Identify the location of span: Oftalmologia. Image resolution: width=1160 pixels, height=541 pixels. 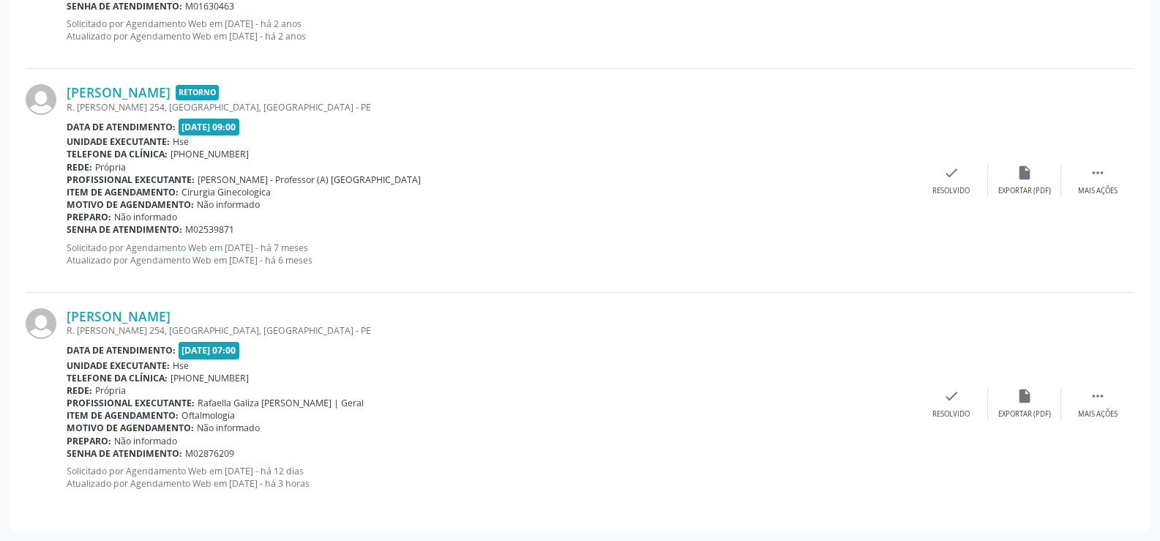
(208, 415).